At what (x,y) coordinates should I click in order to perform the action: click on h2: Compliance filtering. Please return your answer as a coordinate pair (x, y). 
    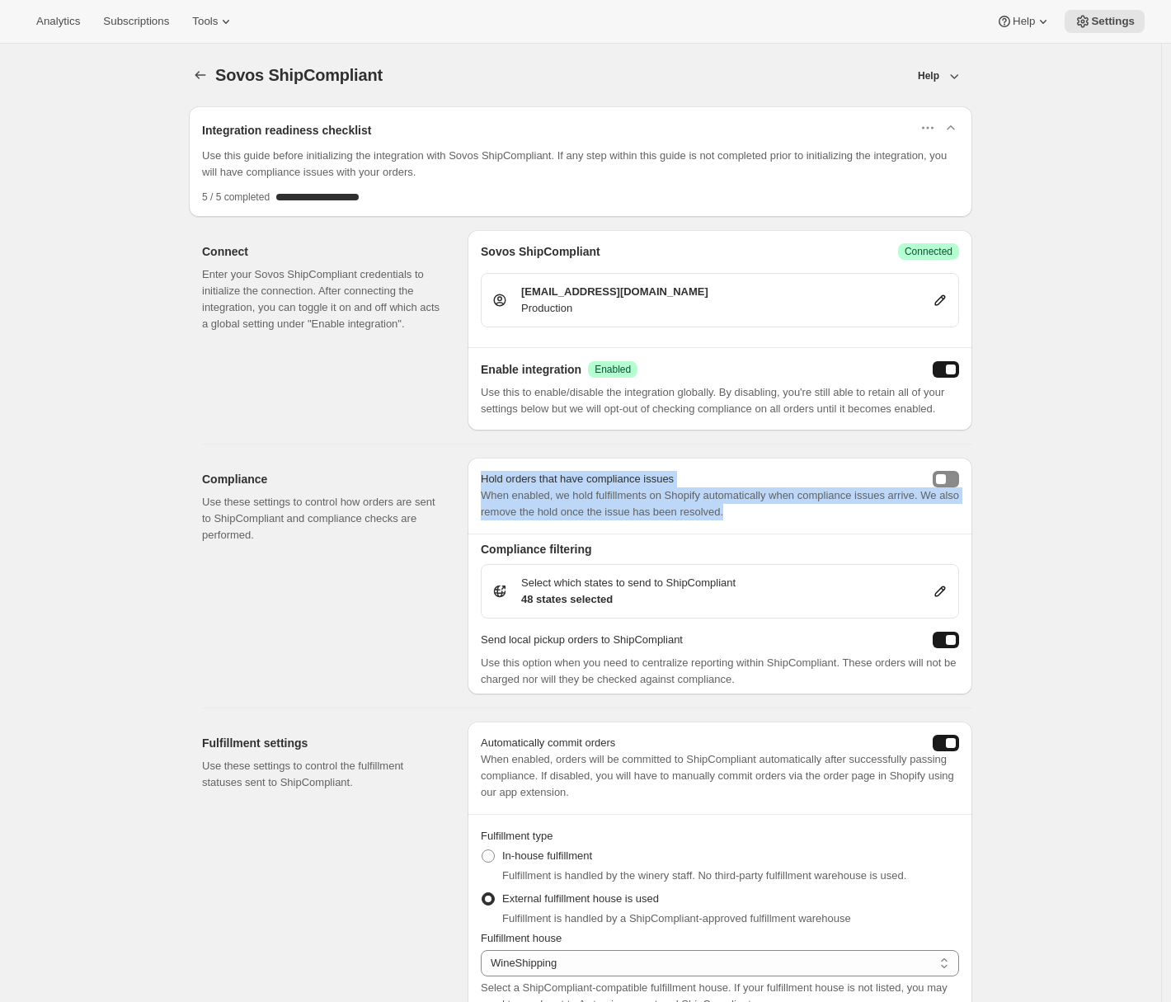
    Looking at the image, I should click on (720, 549).